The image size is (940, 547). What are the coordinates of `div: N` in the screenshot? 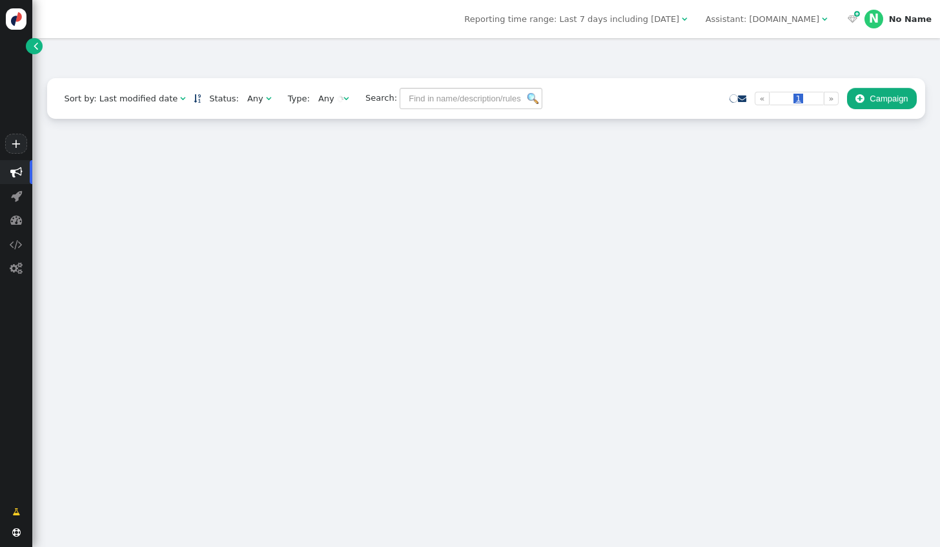 It's located at (874, 19).